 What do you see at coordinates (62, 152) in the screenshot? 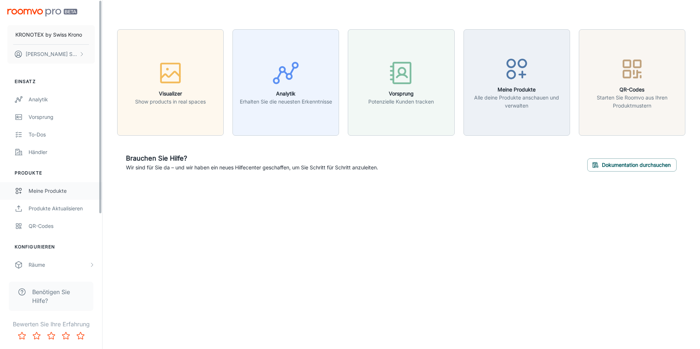
I see `div: Händler` at bounding box center [62, 152].